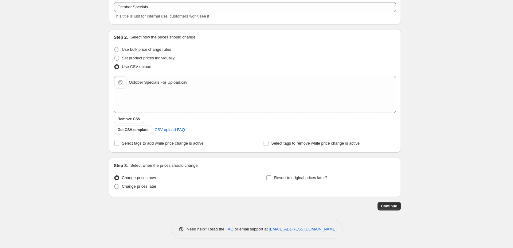  I want to click on span: Continue, so click(389, 206).